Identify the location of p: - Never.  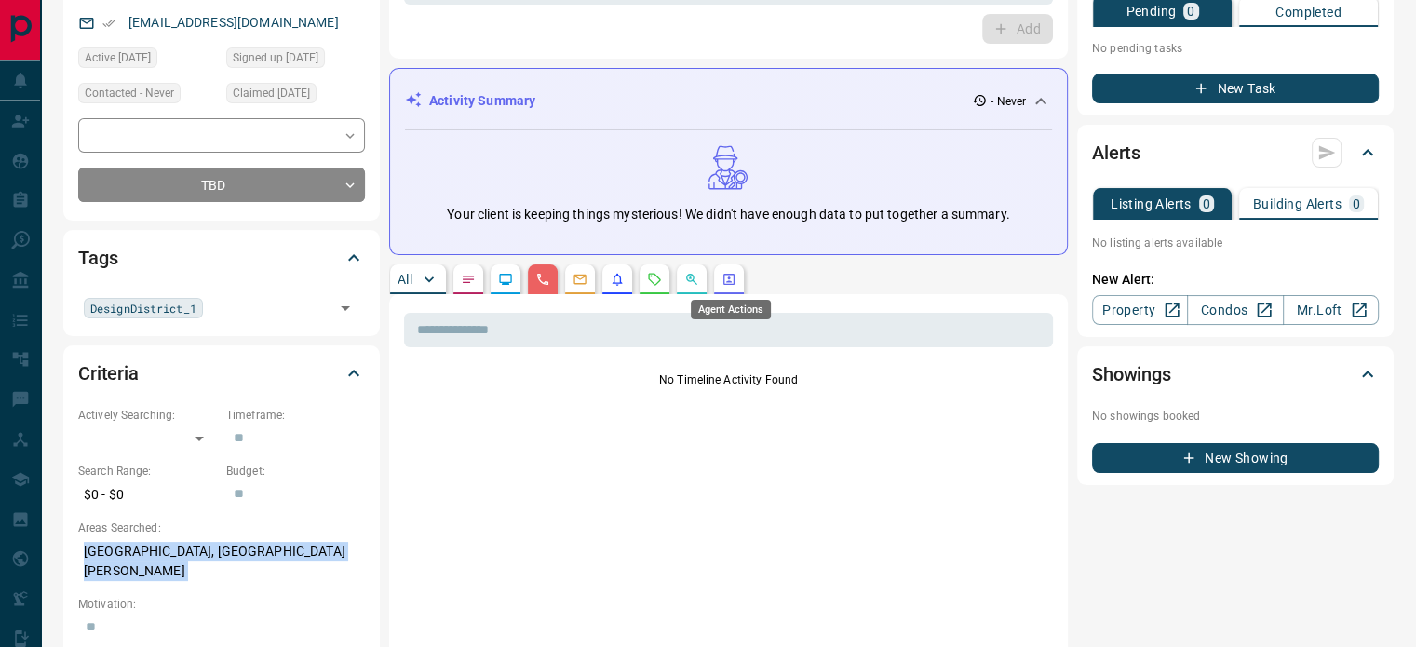
(1009, 102).